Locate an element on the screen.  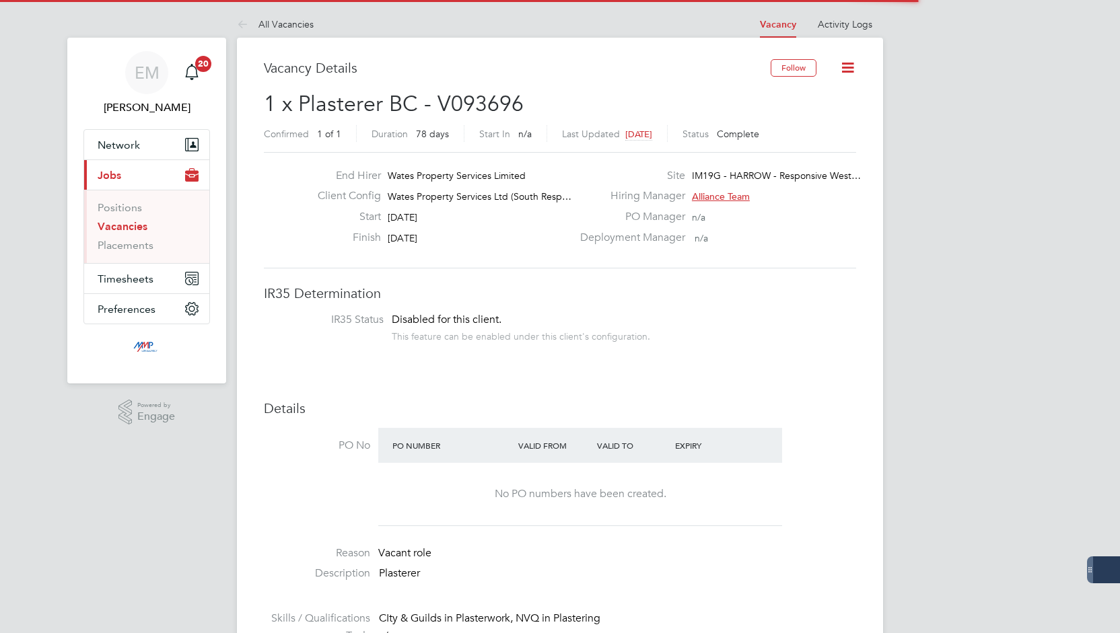
span: IM19G - HARROW - Responsive West… is located at coordinates (776, 176).